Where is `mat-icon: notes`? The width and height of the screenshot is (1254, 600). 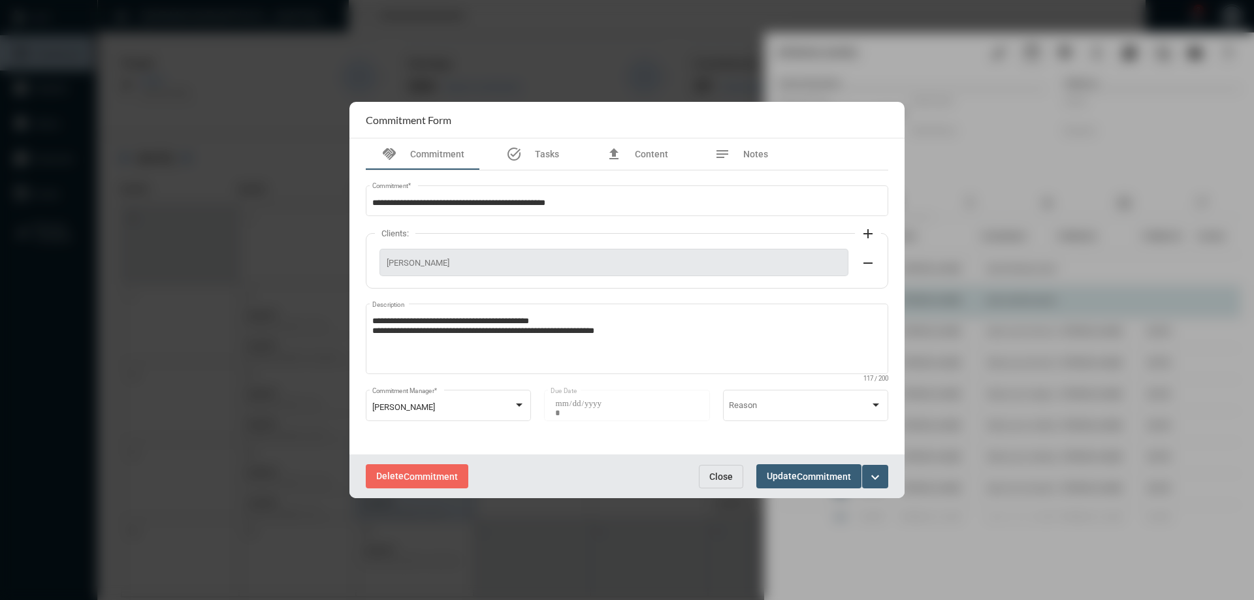
mat-icon: notes is located at coordinates (722, 154).